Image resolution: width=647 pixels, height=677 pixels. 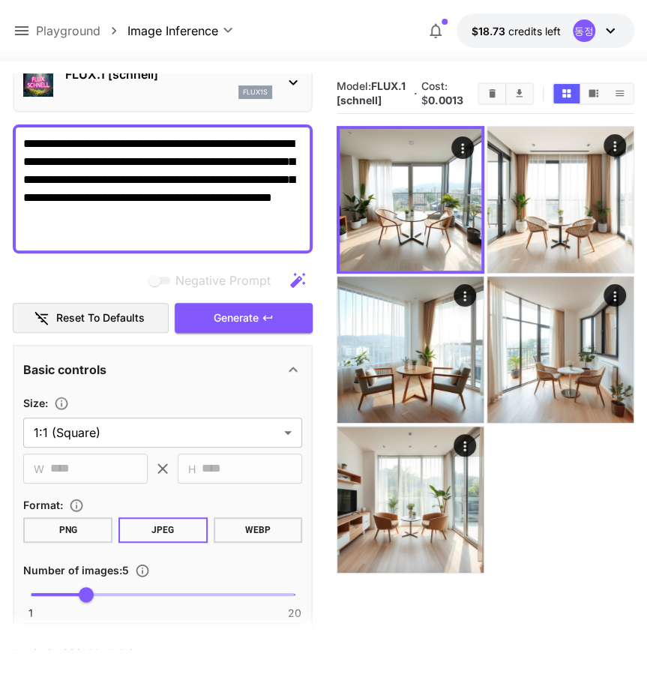 What do you see at coordinates (519, 94) in the screenshot?
I see `button: Download All` at bounding box center [519, 94].